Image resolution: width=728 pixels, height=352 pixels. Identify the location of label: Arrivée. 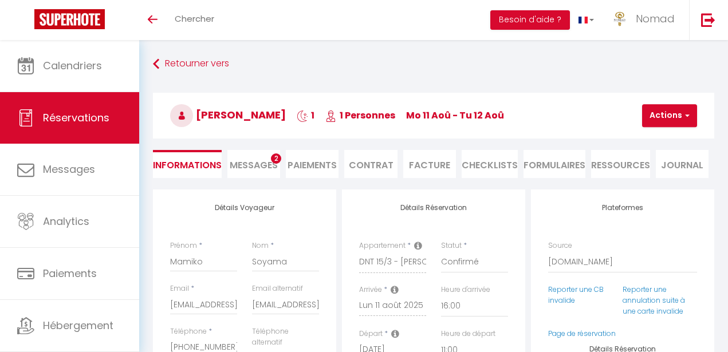
(370, 290).